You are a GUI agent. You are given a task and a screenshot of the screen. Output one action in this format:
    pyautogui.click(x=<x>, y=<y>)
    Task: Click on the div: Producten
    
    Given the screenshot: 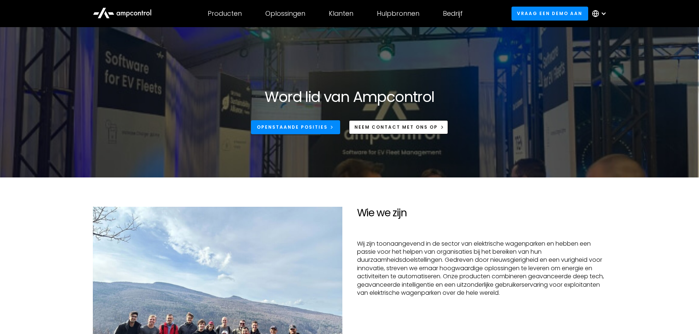 What is the action you would take?
    pyautogui.click(x=225, y=14)
    